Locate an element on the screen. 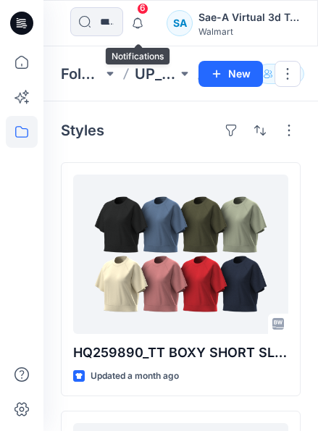  div: SA is located at coordinates (180, 23).